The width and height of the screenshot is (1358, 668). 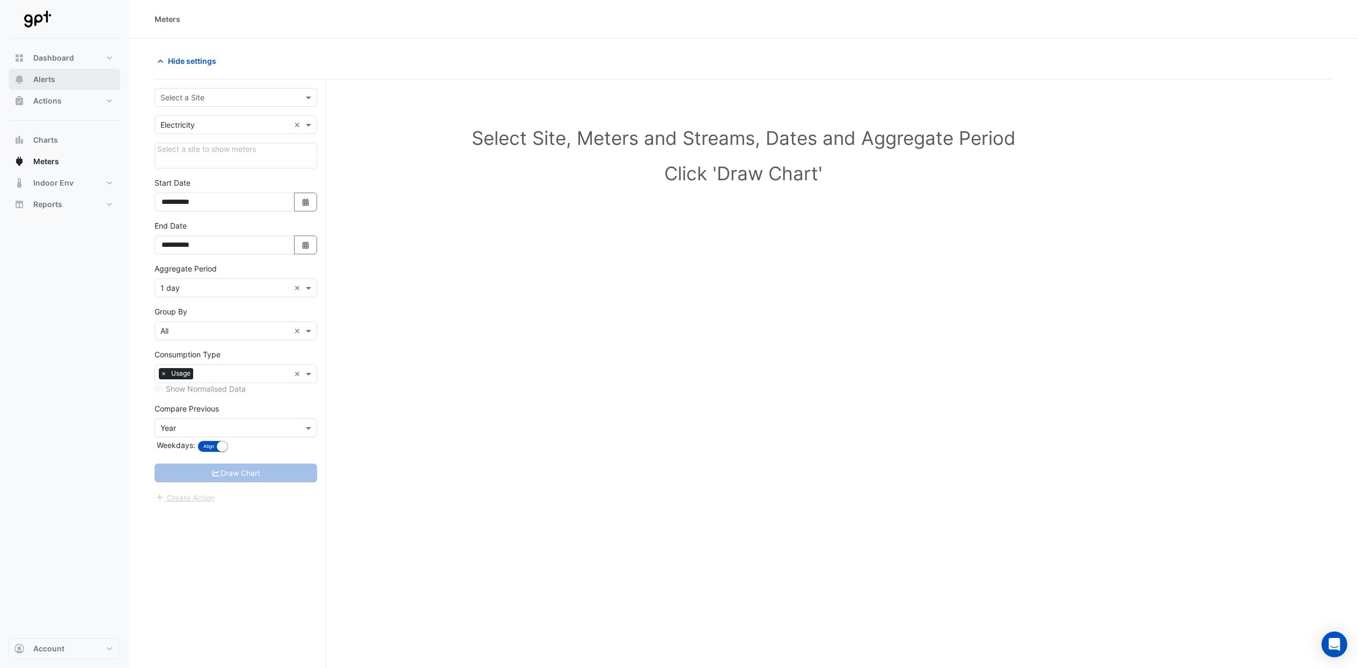 What do you see at coordinates (206, 388) in the screenshot?
I see `label: Show Normalised Data` at bounding box center [206, 388].